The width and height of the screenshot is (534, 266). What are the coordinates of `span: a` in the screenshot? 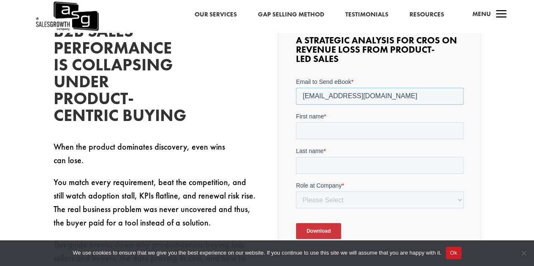 It's located at (501, 15).